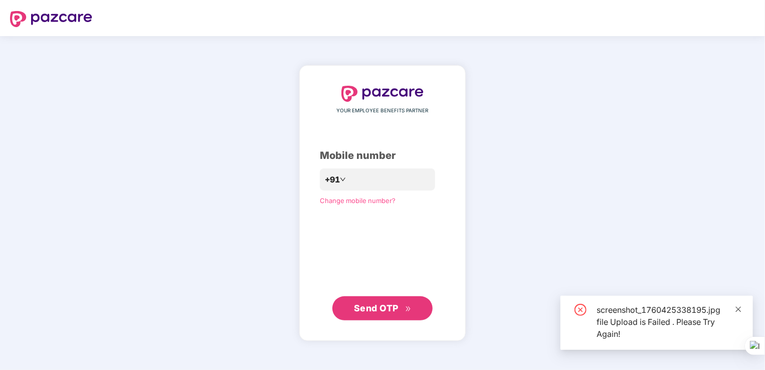 The height and width of the screenshot is (370, 765). I want to click on span: close-circle, so click(581, 310).